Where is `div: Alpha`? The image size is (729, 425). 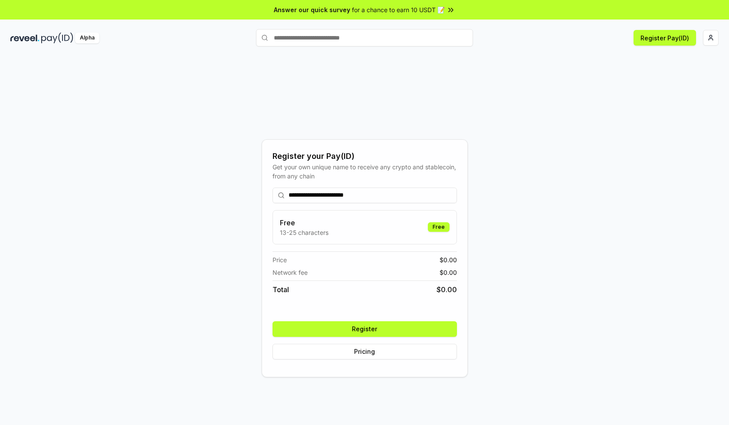 div: Alpha is located at coordinates (87, 38).